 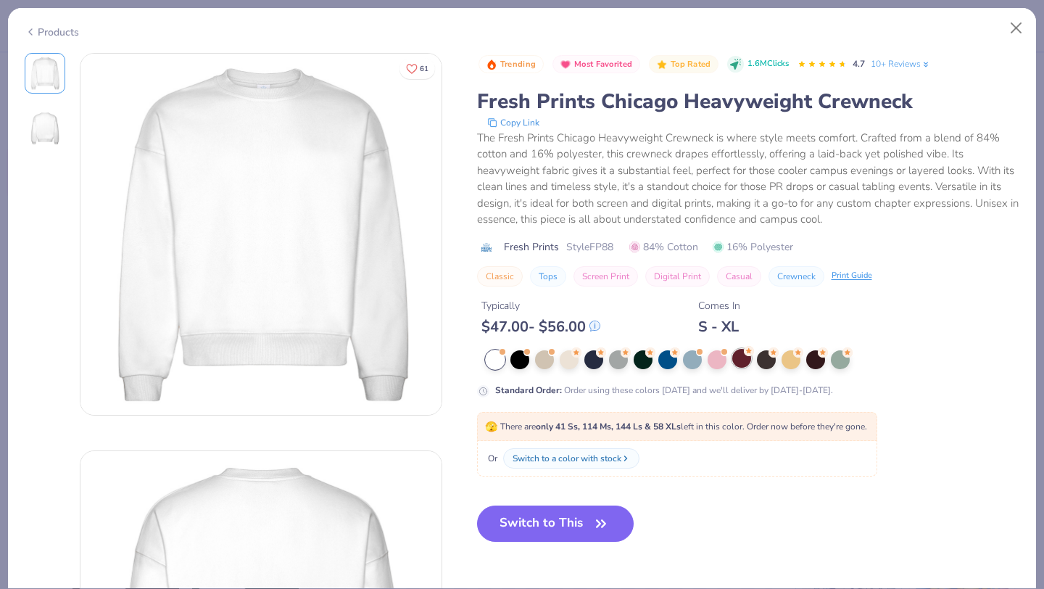 I want to click on div: 4.7 Stars, so click(x=822, y=65).